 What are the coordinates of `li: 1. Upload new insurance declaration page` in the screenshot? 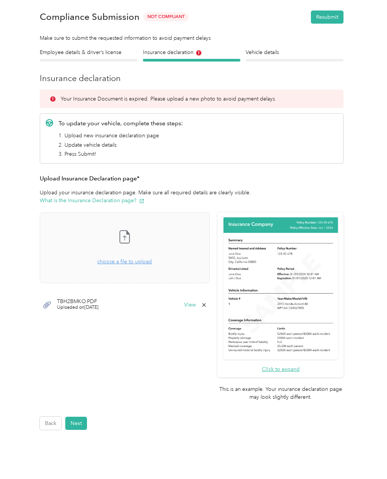 It's located at (121, 135).